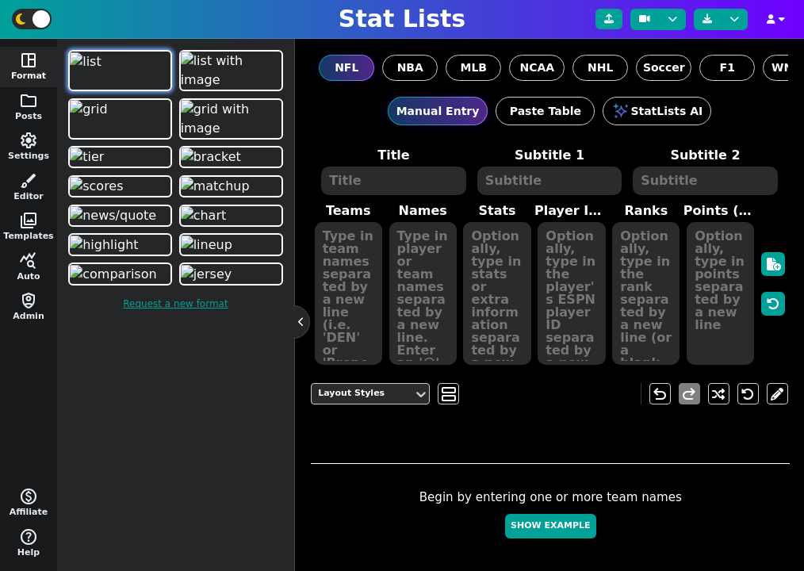 The height and width of the screenshot is (571, 804). Describe the element at coordinates (537, 67) in the screenshot. I see `span: NCAA` at that location.